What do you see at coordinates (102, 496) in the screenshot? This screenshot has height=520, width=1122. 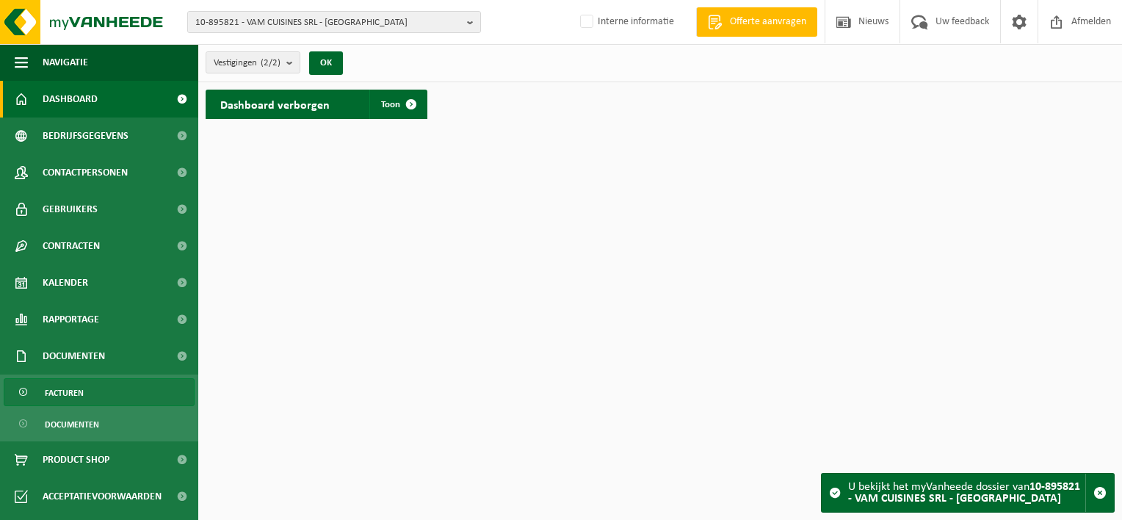 I see `span: Acceptatievoorwaarden` at bounding box center [102, 496].